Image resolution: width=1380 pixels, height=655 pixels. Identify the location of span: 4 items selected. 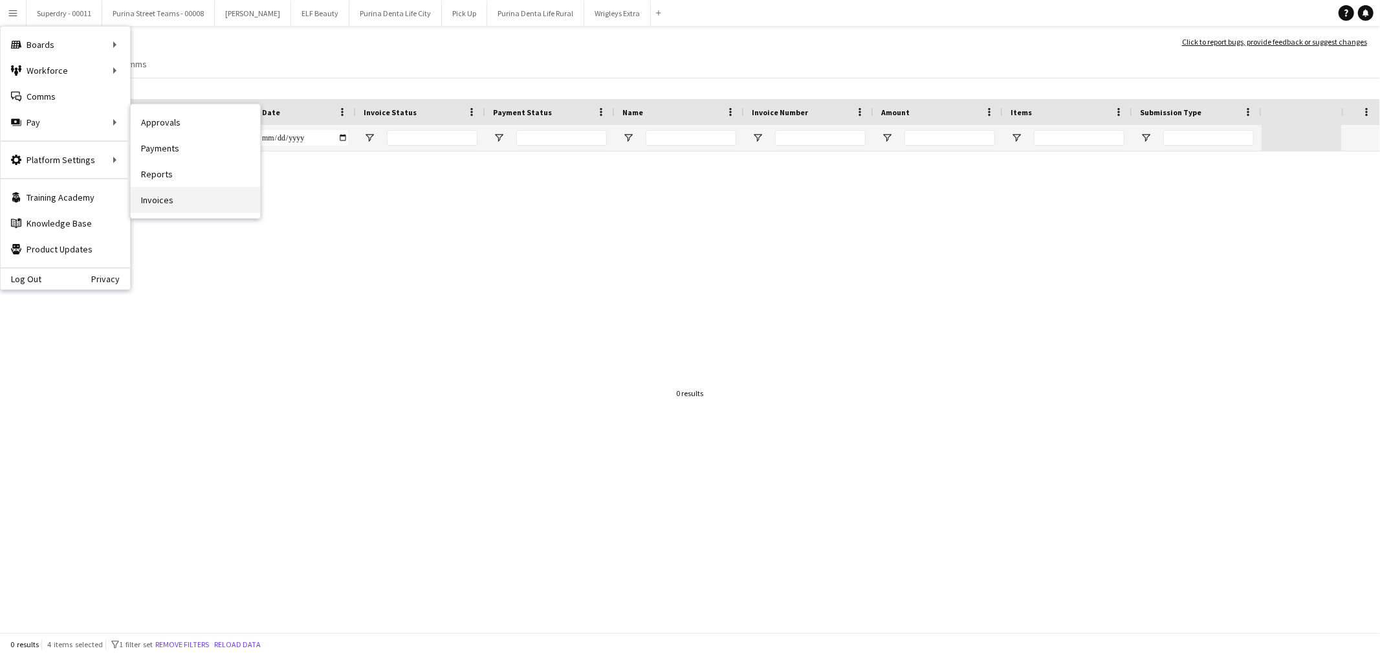
(75, 644).